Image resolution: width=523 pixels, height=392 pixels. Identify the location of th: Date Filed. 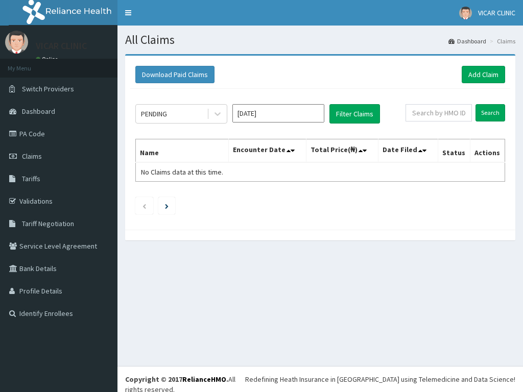
(408, 151).